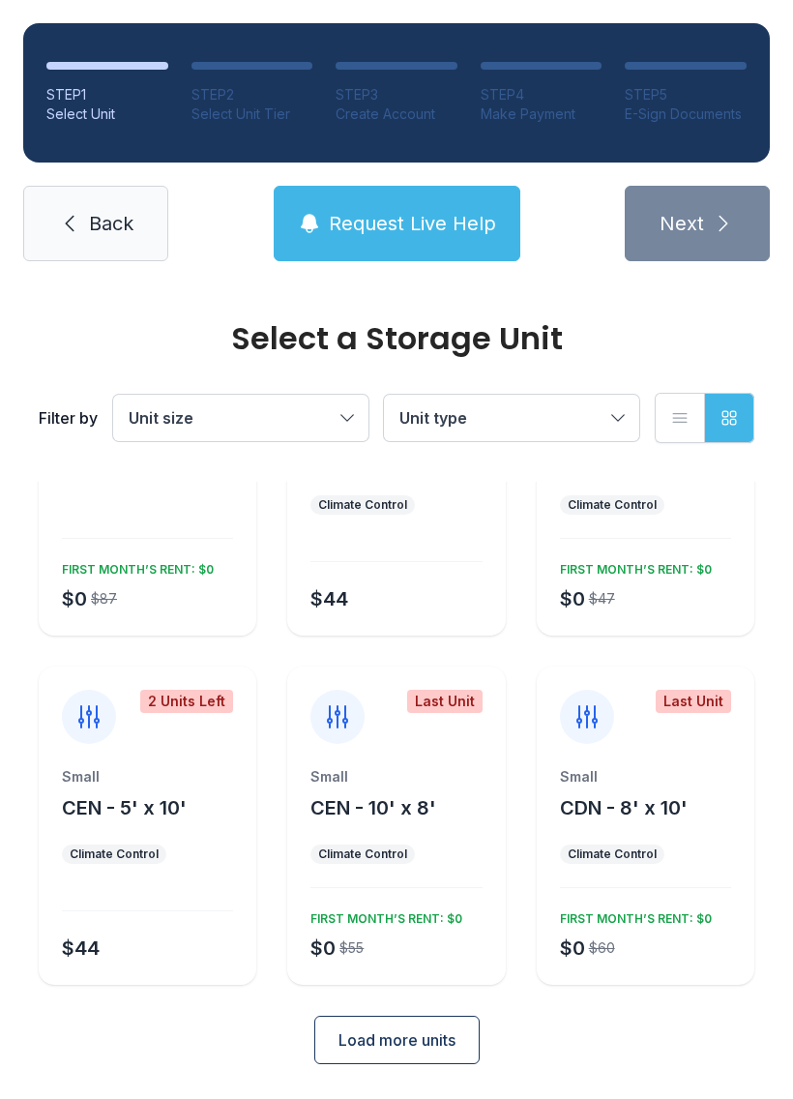 The image size is (793, 1099). I want to click on div: STEP 5, so click(686, 95).